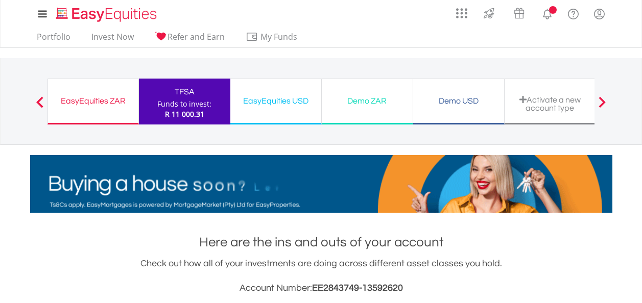  I want to click on img: thrive-v2.svg, so click(489, 13).